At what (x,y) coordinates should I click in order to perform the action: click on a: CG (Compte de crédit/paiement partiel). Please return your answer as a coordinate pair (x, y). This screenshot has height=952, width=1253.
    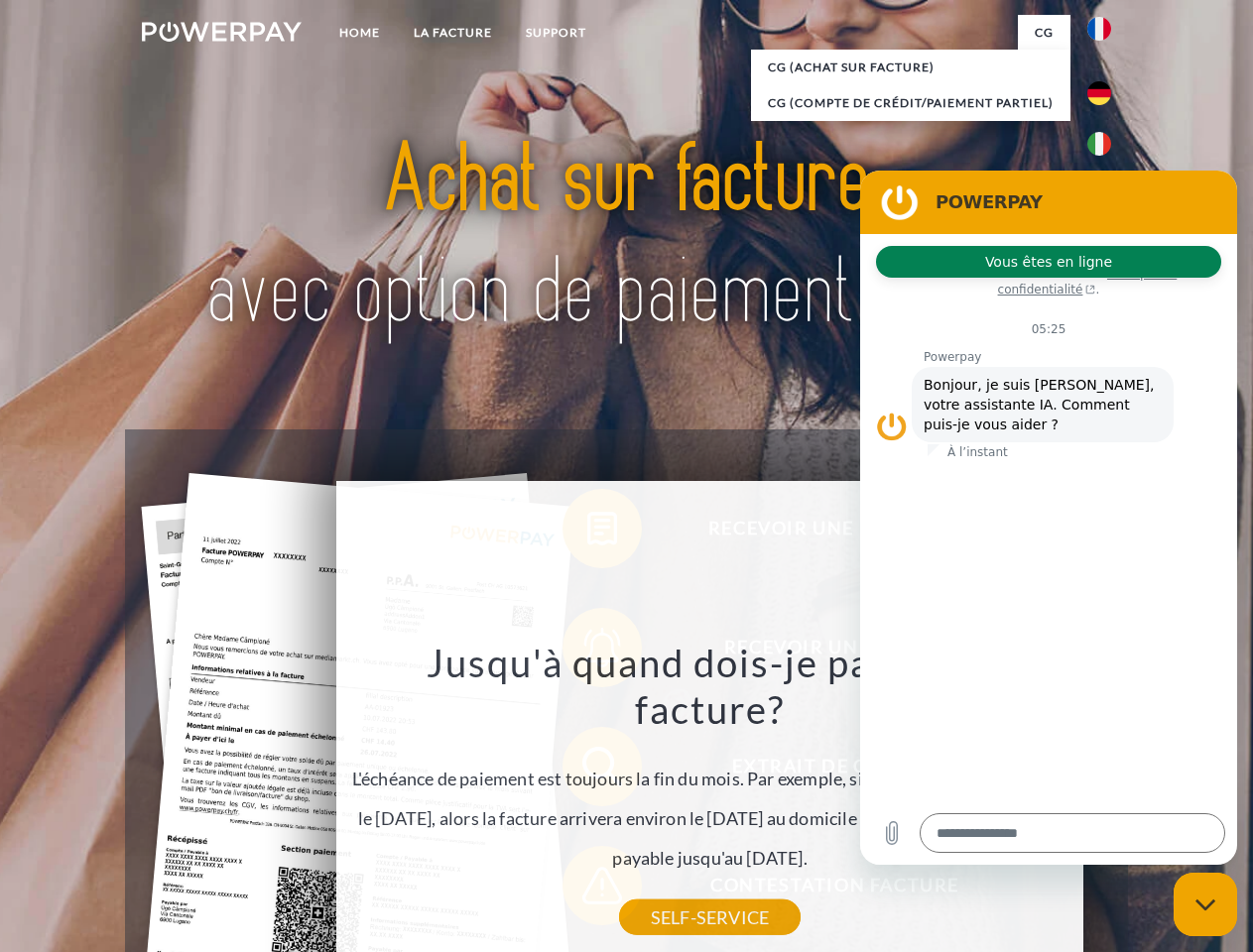
    Looking at the image, I should click on (910, 103).